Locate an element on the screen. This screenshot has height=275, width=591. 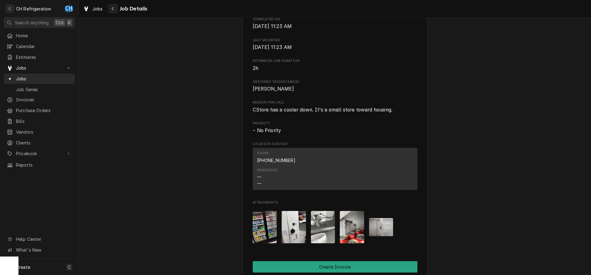
span: Ctrl is located at coordinates (60, 22).